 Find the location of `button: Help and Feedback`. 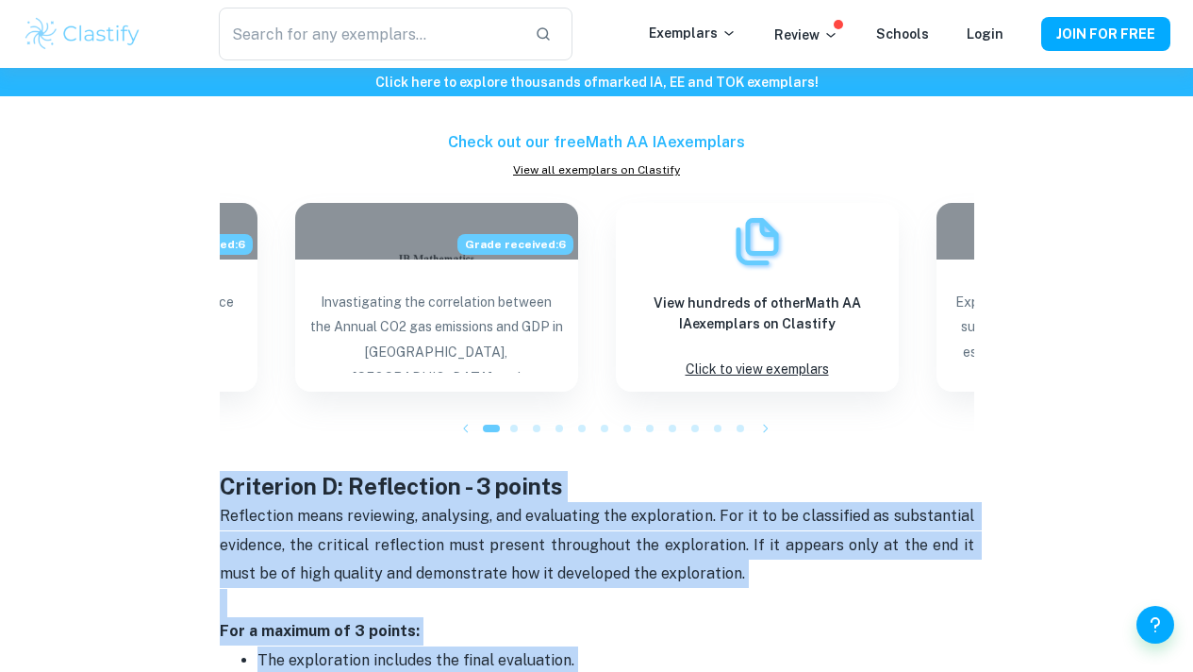

button: Help and Feedback is located at coordinates (1156, 624).